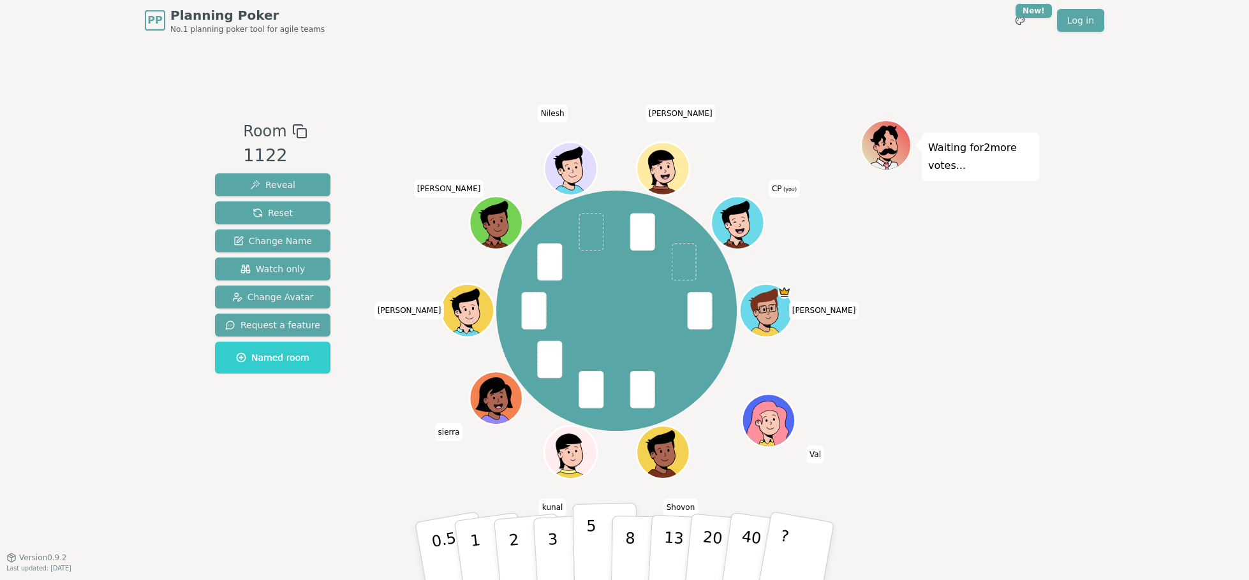 The height and width of the screenshot is (580, 1249). What do you see at coordinates (265, 131) in the screenshot?
I see `span: Room` at bounding box center [265, 131].